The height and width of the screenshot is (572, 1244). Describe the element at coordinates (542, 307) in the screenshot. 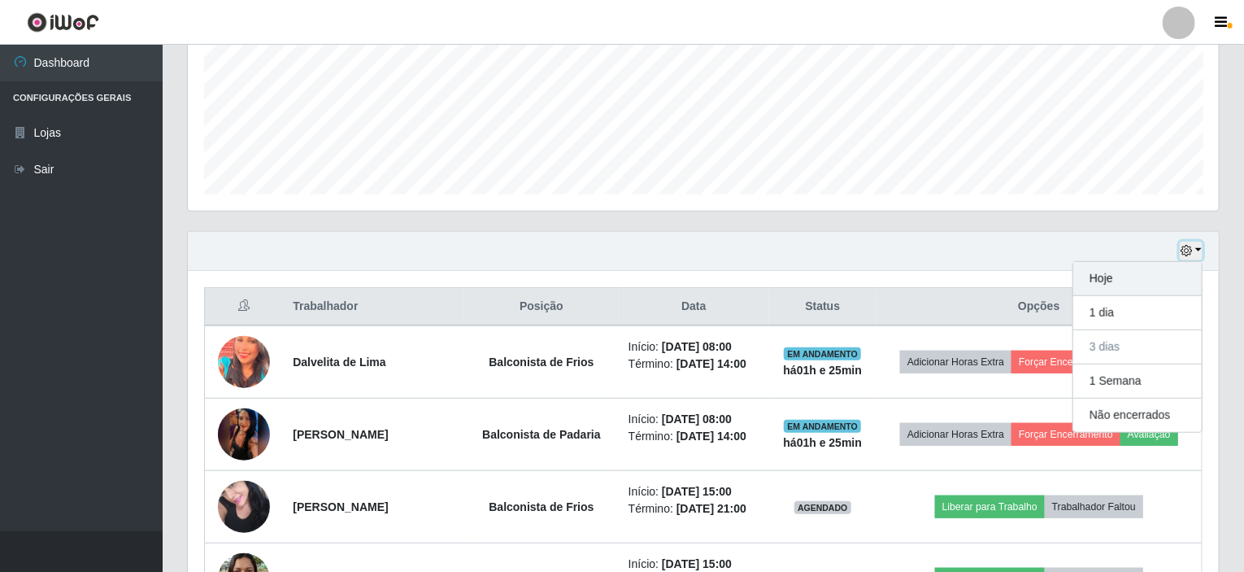

I see `th: Posição` at that location.